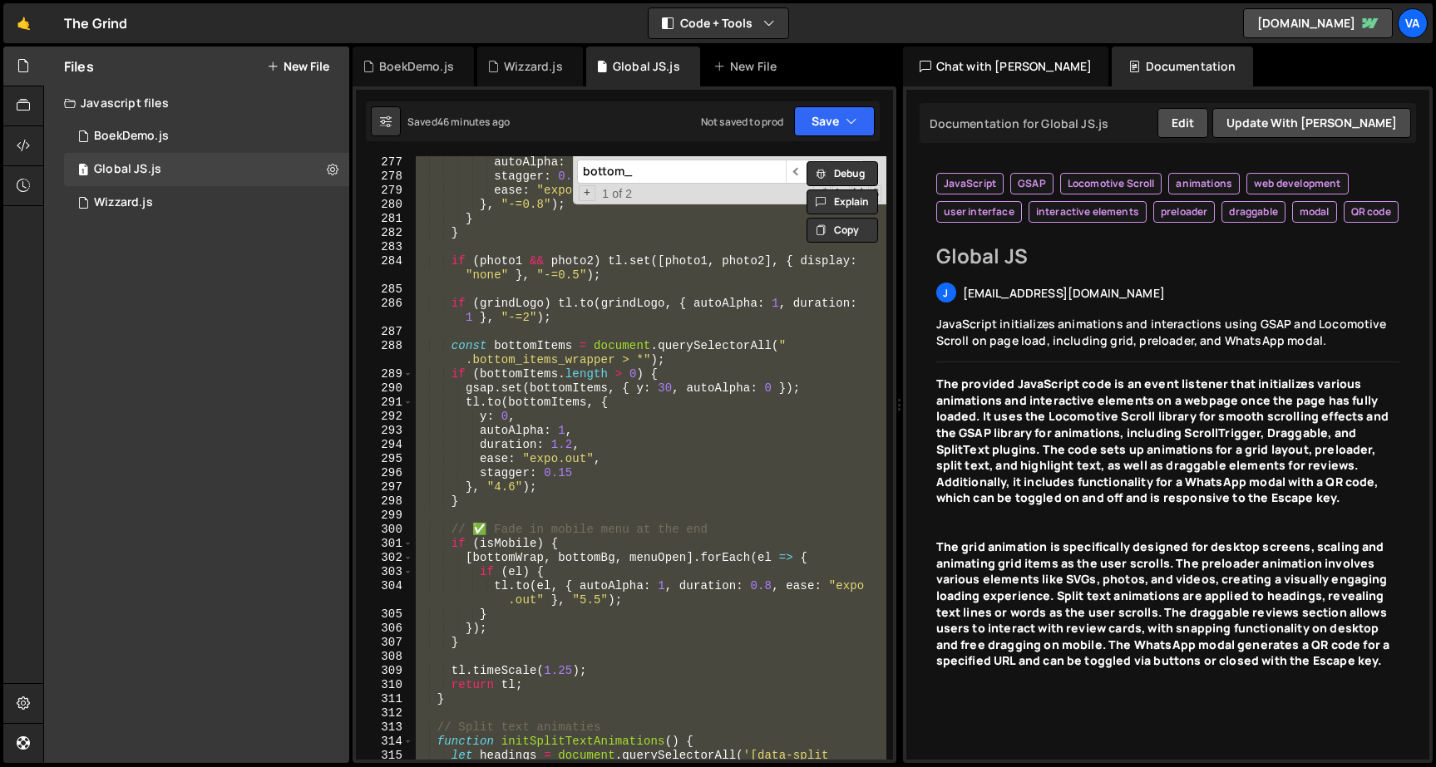 Image resolution: width=1436 pixels, height=767 pixels. What do you see at coordinates (842, 202) in the screenshot?
I see `Explain` at bounding box center [842, 202].